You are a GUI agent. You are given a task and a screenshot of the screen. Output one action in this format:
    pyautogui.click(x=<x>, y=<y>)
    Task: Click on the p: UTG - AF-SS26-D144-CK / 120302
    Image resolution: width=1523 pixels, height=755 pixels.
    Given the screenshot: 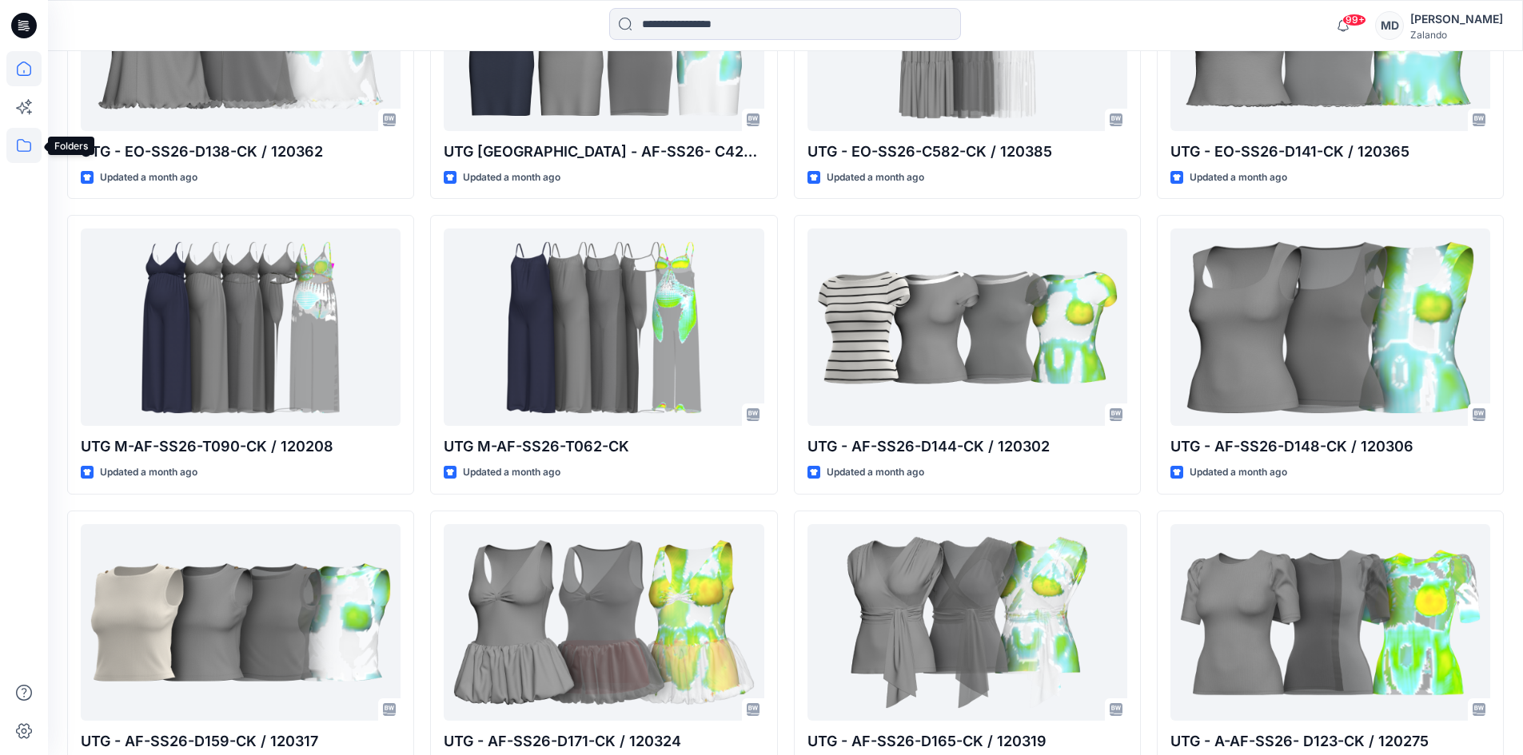 What is the action you would take?
    pyautogui.click(x=967, y=447)
    